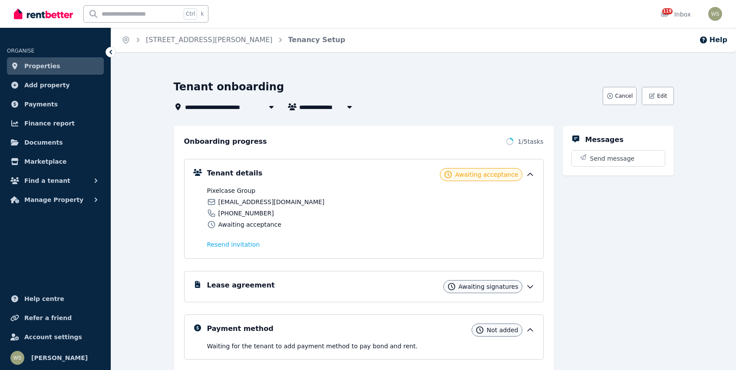  Describe the element at coordinates (45, 161) in the screenshot. I see `span: Marketplace` at that location.